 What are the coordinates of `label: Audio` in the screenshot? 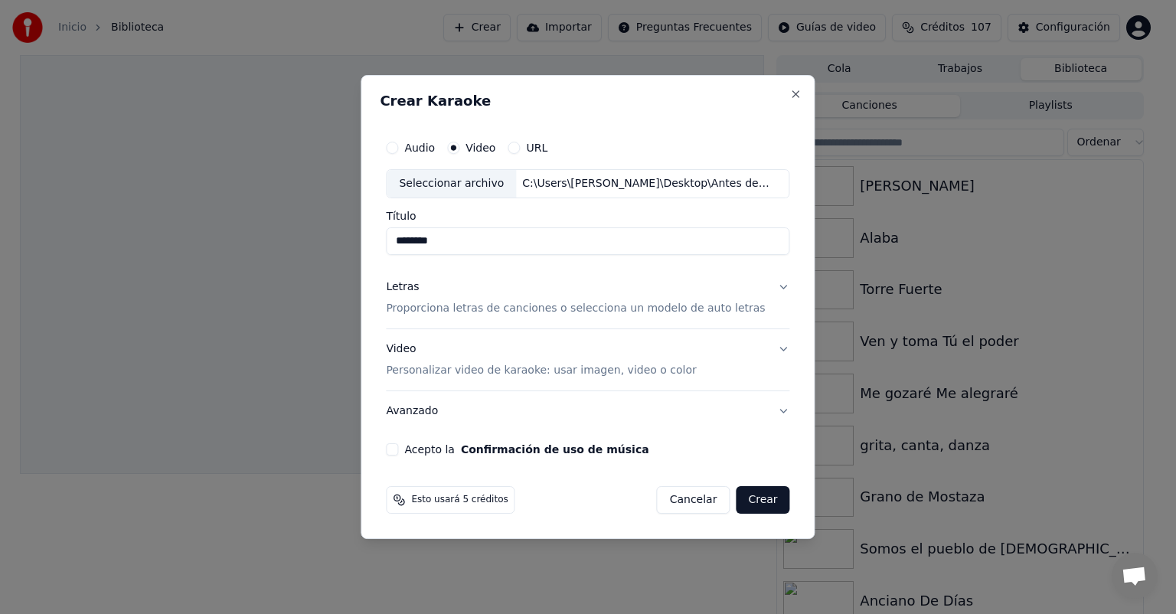 It's located at (419, 148).